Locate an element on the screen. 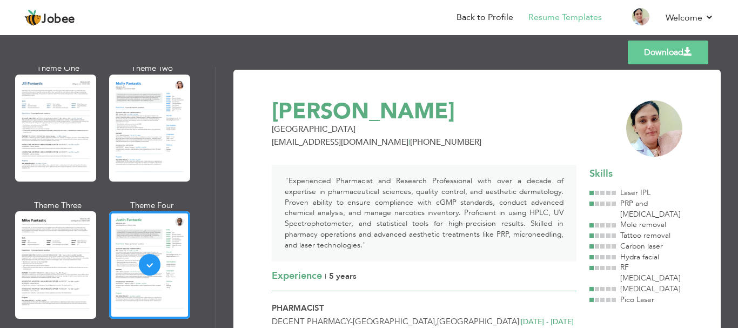 The height and width of the screenshot is (328, 738). div: Skills is located at coordinates (636, 174).